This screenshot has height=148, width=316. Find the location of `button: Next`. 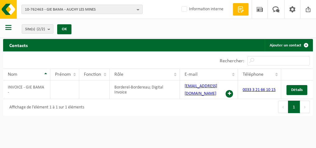

button: Next is located at coordinates (305, 107).